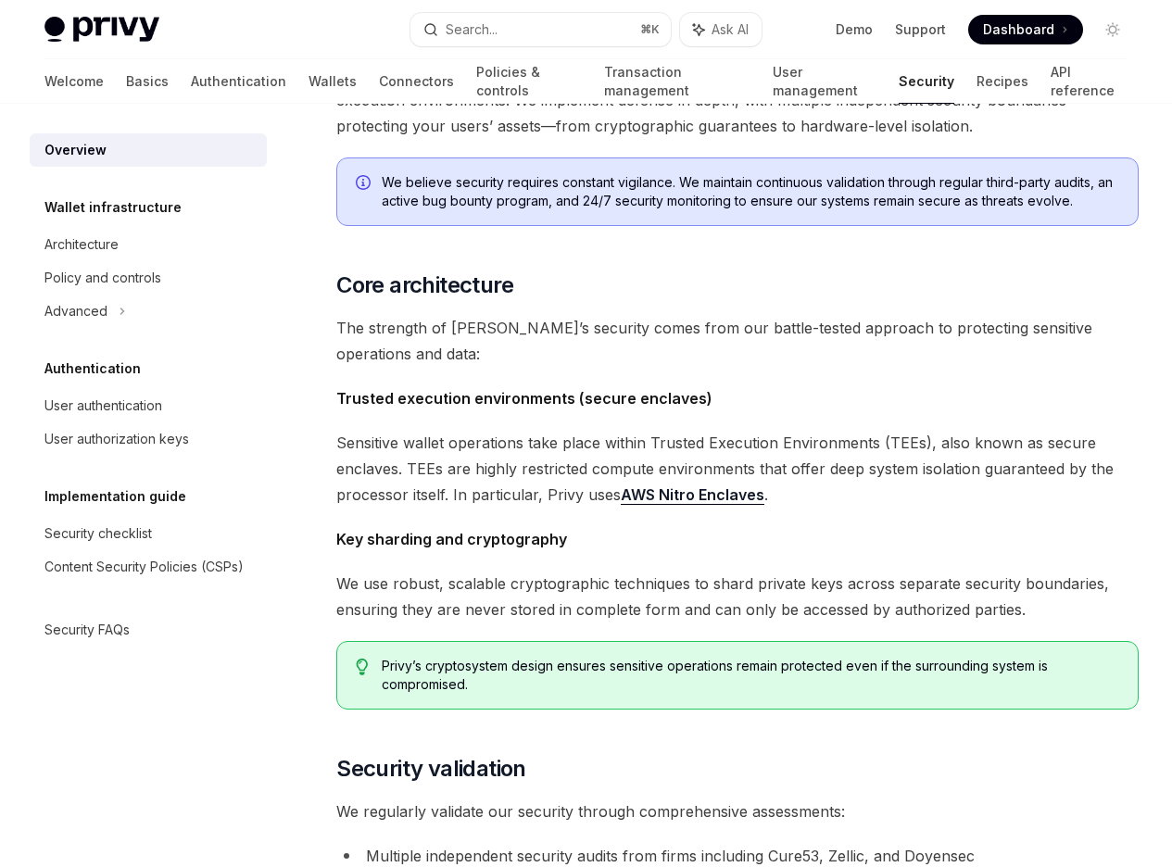 The height and width of the screenshot is (867, 1172). What do you see at coordinates (74, 82) in the screenshot?
I see `a: Welcome` at bounding box center [74, 82].